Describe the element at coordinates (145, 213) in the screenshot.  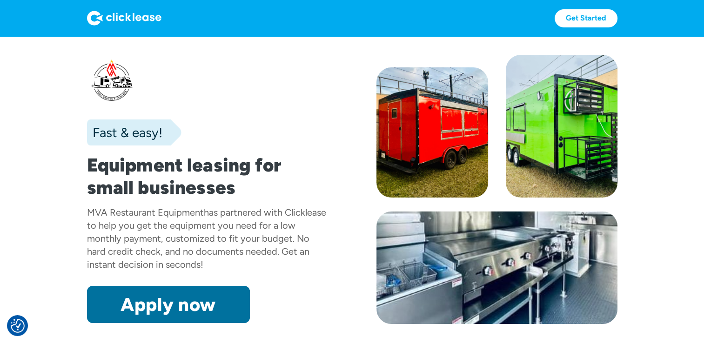
I see `div: MVA Restaurant Equipment` at that location.